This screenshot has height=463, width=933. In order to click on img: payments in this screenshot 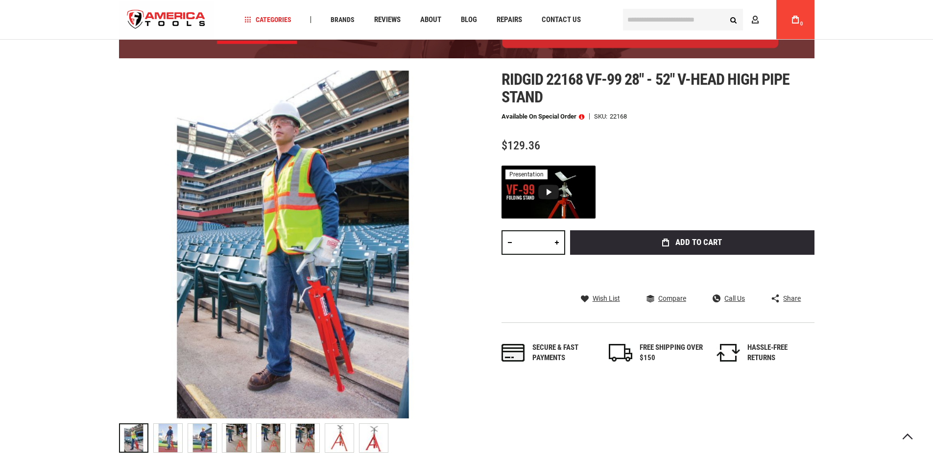, I will do `click(513, 352)`.